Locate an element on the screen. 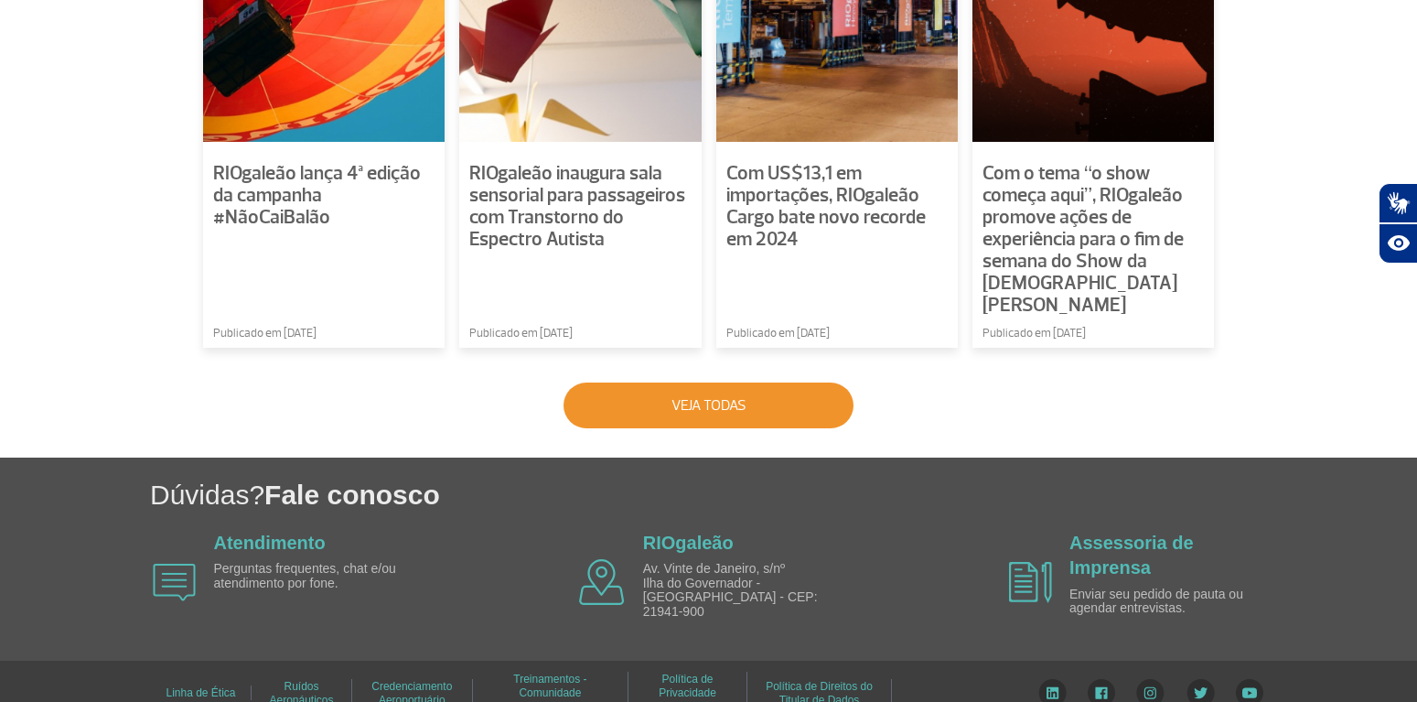 This screenshot has width=1417, height=702. button: Abrir recursos assistivos. is located at coordinates (1398, 243).